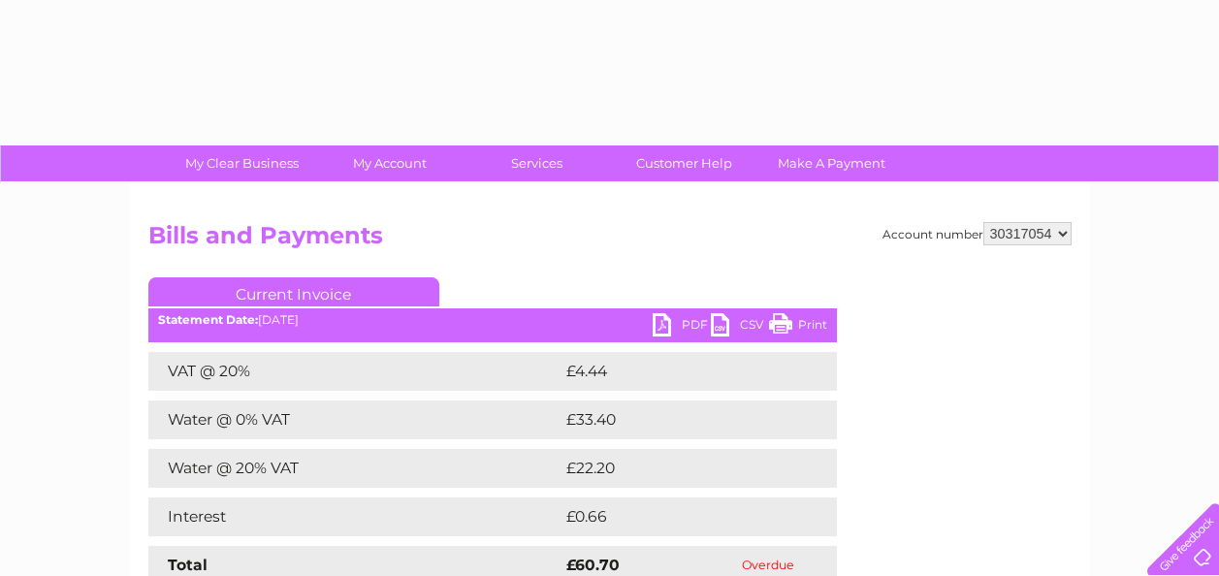 Image resolution: width=1219 pixels, height=576 pixels. Describe the element at coordinates (536, 163) in the screenshot. I see `a: Services` at that location.